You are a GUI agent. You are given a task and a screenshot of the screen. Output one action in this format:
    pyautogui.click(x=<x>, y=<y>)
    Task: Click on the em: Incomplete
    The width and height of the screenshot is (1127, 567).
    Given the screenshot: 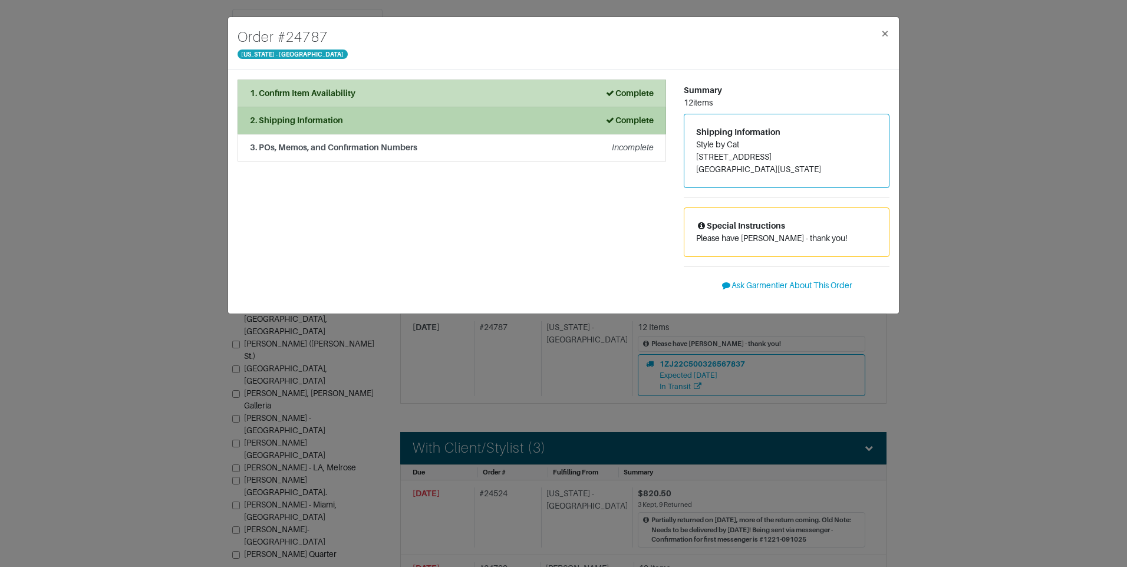 What is the action you would take?
    pyautogui.click(x=633, y=147)
    